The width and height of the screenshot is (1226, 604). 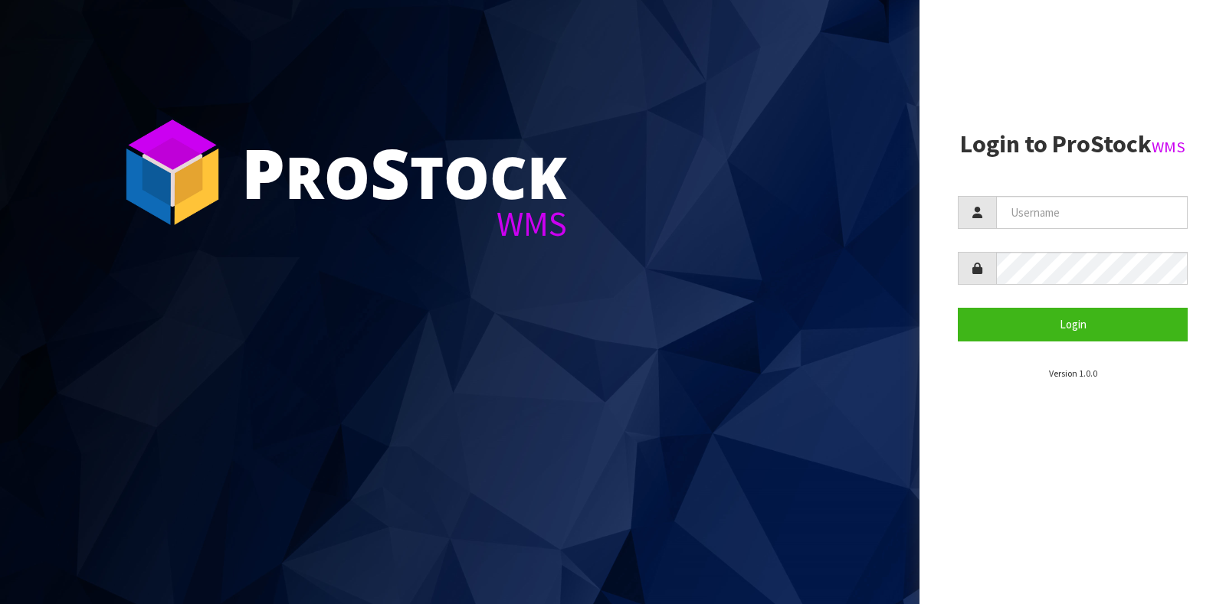 What do you see at coordinates (1072, 144) in the screenshot?
I see `h2: Login to ProStock` at bounding box center [1072, 144].